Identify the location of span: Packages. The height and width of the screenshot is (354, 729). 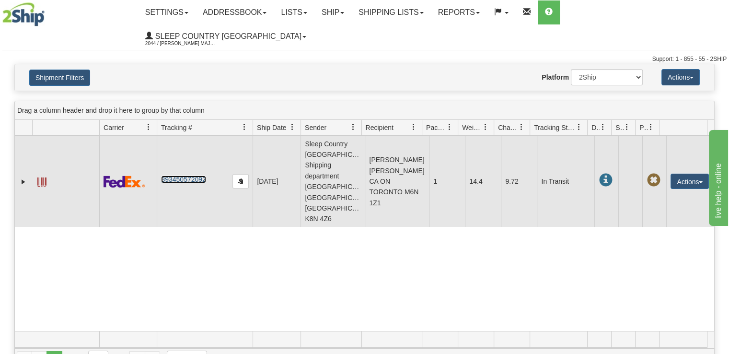
(436, 128).